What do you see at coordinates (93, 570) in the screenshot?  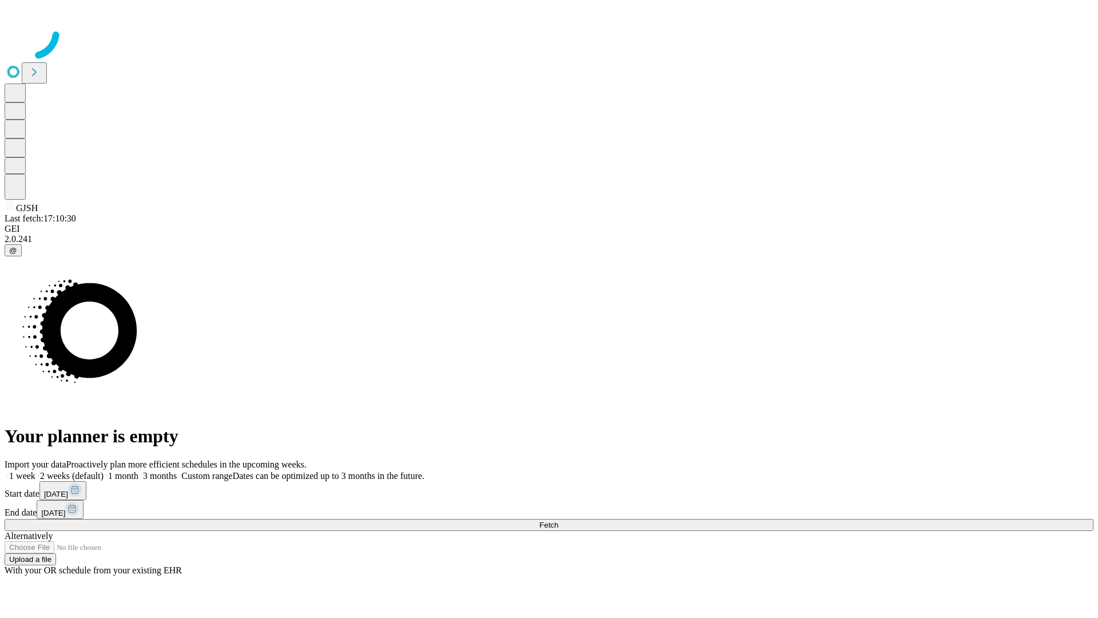 I see `span: With your OR schedule from your existing EHR` at bounding box center [93, 570].